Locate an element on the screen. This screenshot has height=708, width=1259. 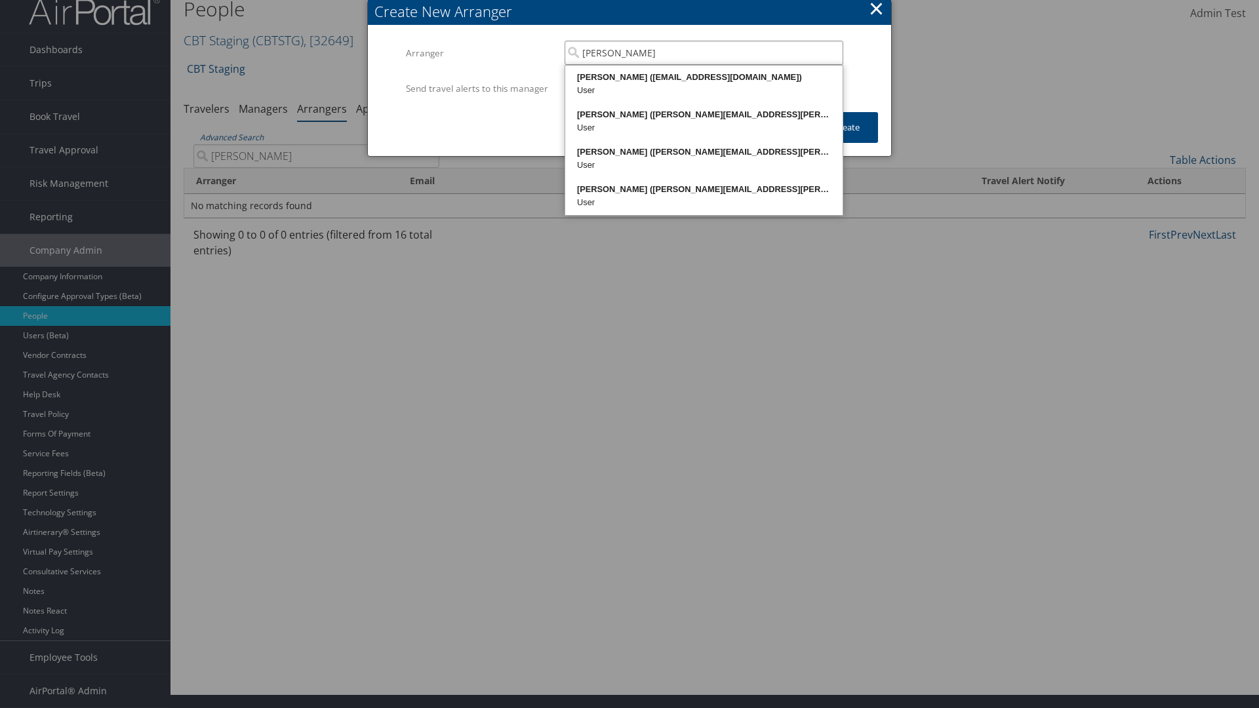
div: Create New Arranger is located at coordinates (633, 11).